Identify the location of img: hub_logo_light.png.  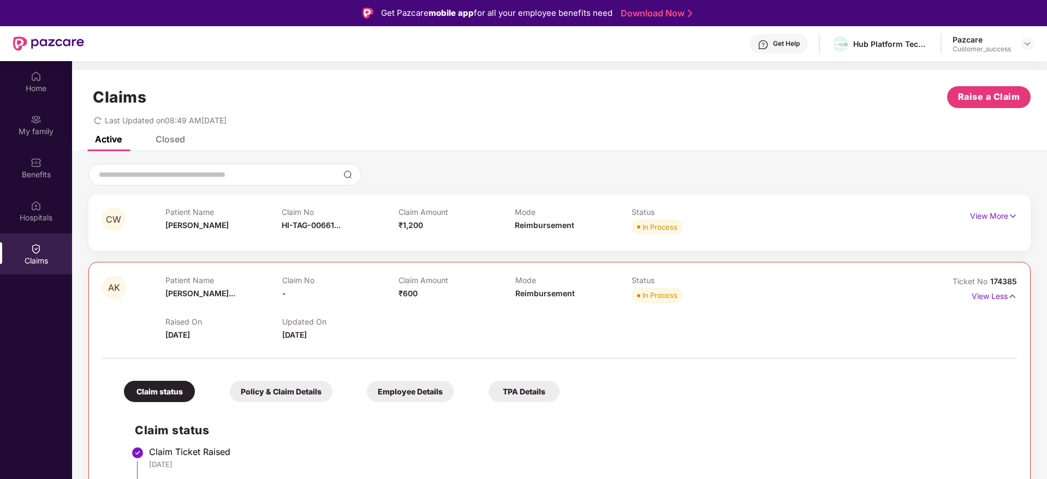
(840, 44).